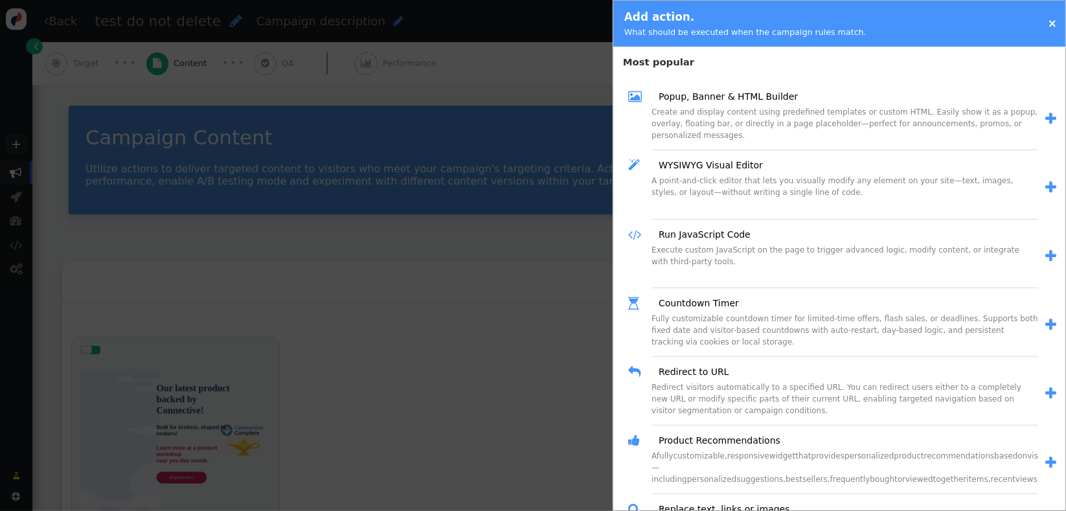 The width and height of the screenshot is (1066, 511). I want to click on span: items,, so click(978, 479).